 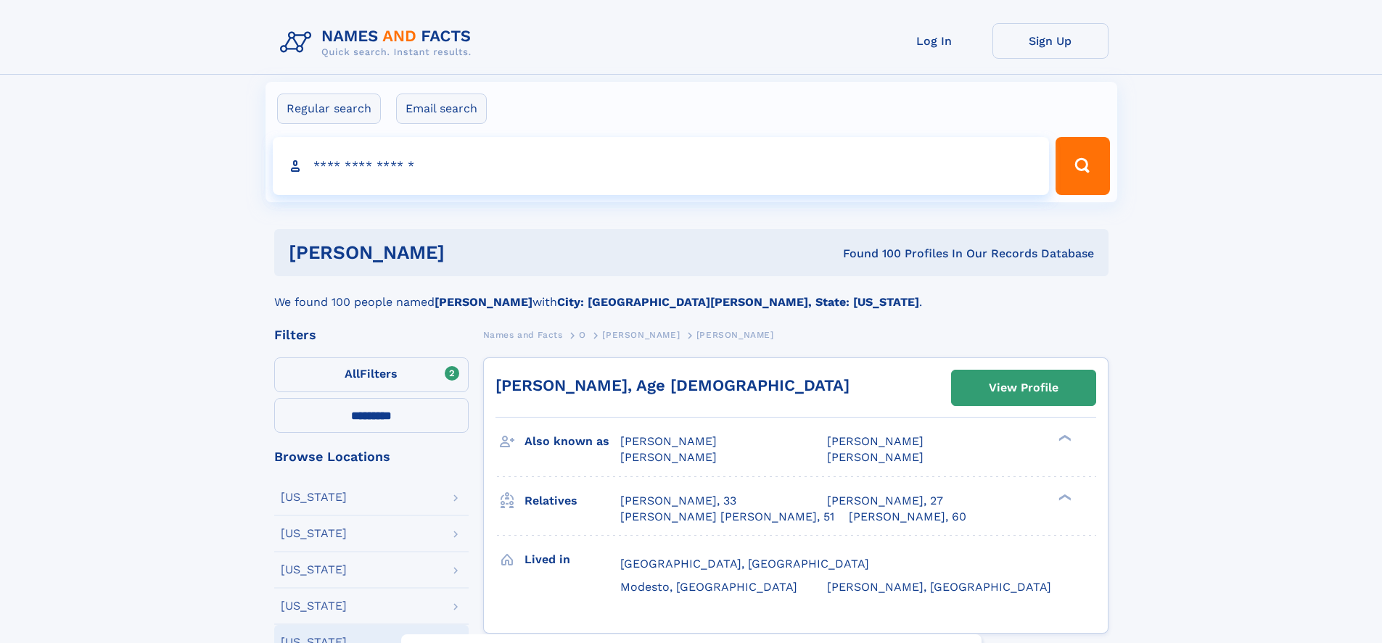 What do you see at coordinates (1082, 166) in the screenshot?
I see `button: Search Button` at bounding box center [1082, 166].